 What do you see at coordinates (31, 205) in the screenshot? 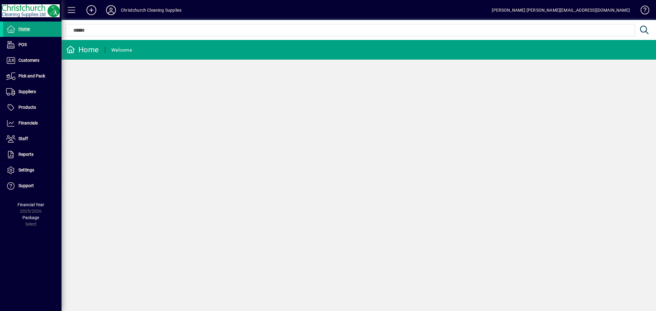
I see `span: Financial Year` at bounding box center [31, 205].